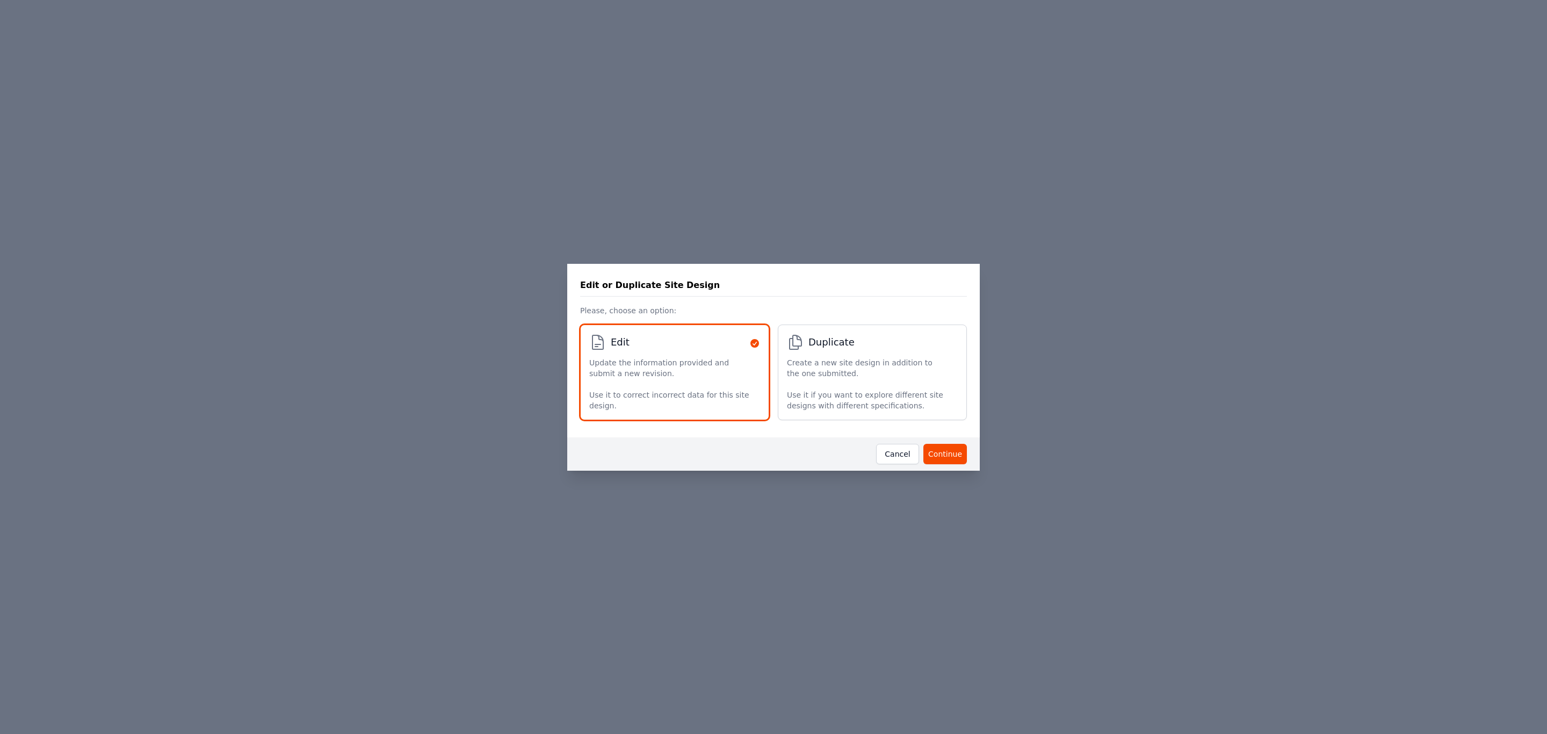  What do you see at coordinates (867, 368) in the screenshot?
I see `p: Create a new site design in addition to the one submitted.` at bounding box center [867, 368].